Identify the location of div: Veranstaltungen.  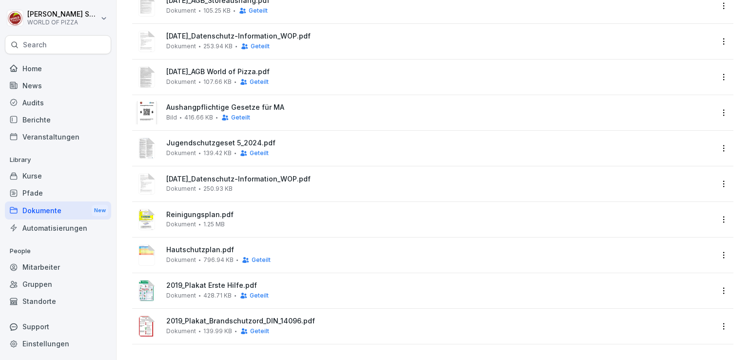
(58, 137).